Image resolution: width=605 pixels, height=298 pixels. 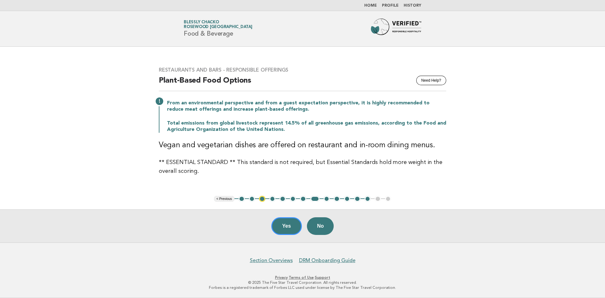 What do you see at coordinates (301, 277) in the screenshot?
I see `a: Terms of Use` at bounding box center [301, 277].